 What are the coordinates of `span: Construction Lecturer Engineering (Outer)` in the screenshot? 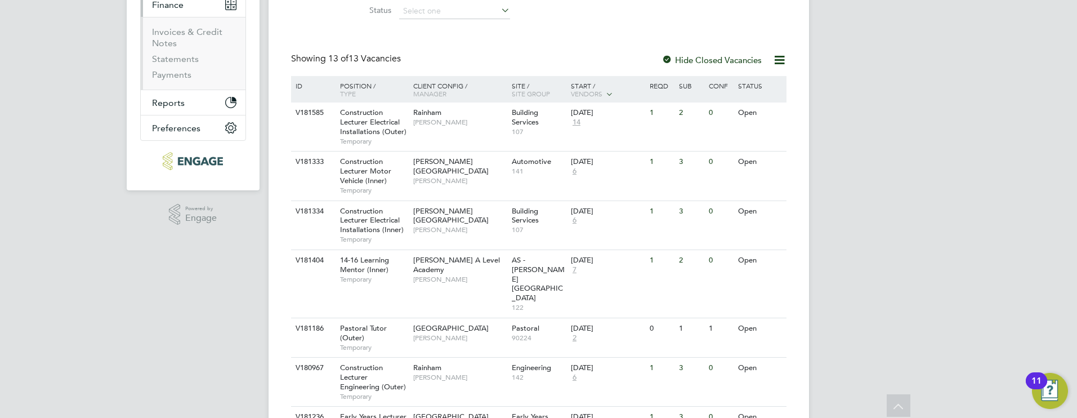 It's located at (373, 377).